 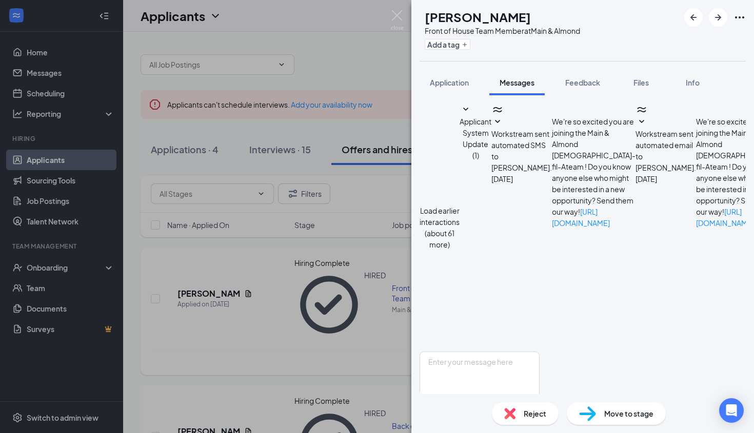 What do you see at coordinates (476, 132) in the screenshot?
I see `button: SmallChevronDownApplicant System Update (1)` at bounding box center [476, 132].